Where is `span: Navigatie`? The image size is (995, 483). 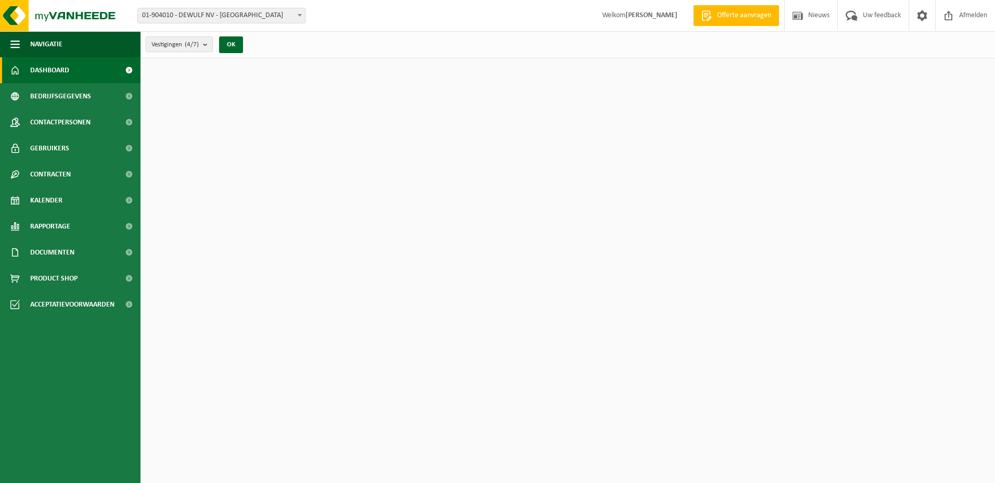 span: Navigatie is located at coordinates (46, 44).